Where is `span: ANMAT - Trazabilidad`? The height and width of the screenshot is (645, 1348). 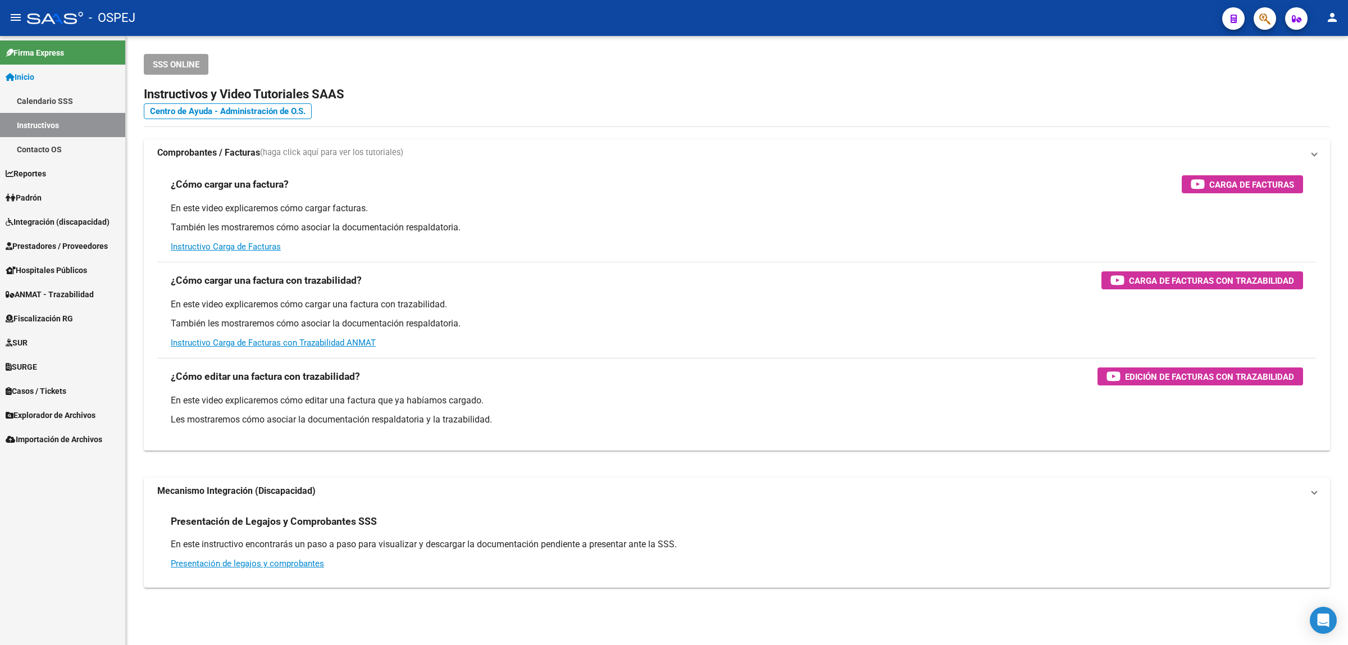
span: ANMAT - Trazabilidad is located at coordinates (49, 294).